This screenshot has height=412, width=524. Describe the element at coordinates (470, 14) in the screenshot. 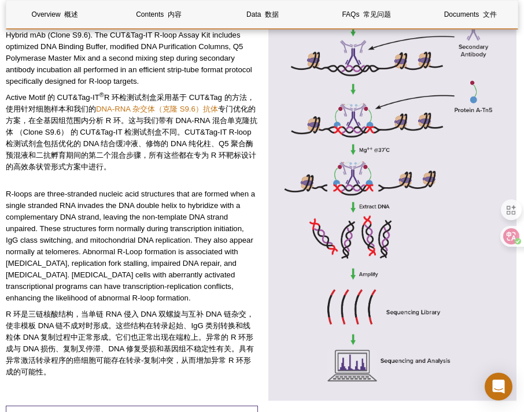

I see `a: Documents 文件` at that location.